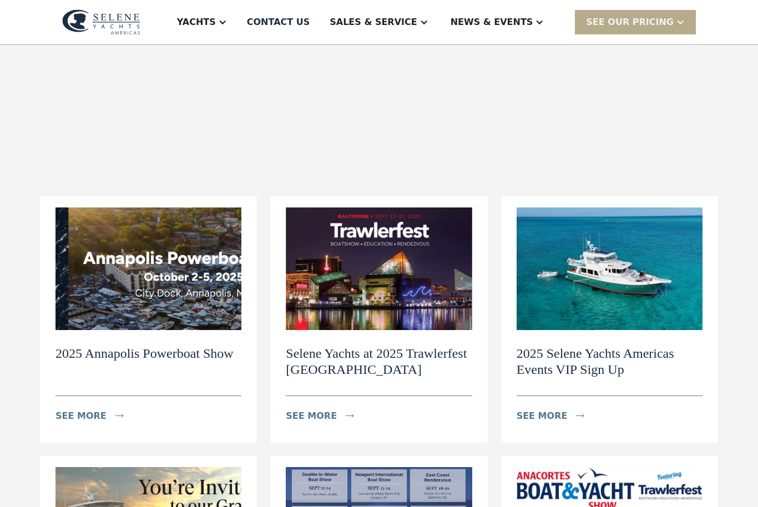 The height and width of the screenshot is (507, 758). Describe the element at coordinates (101, 22) in the screenshot. I see `img: logo` at that location.